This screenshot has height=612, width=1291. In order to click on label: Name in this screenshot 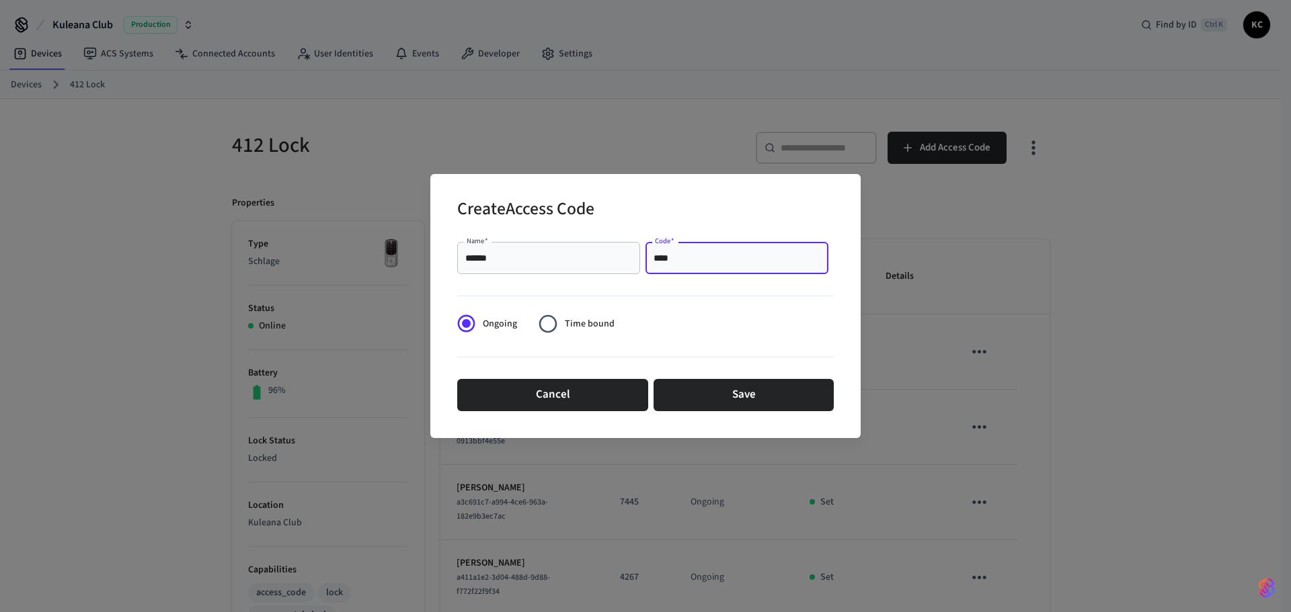, I will do `click(477, 241)`.